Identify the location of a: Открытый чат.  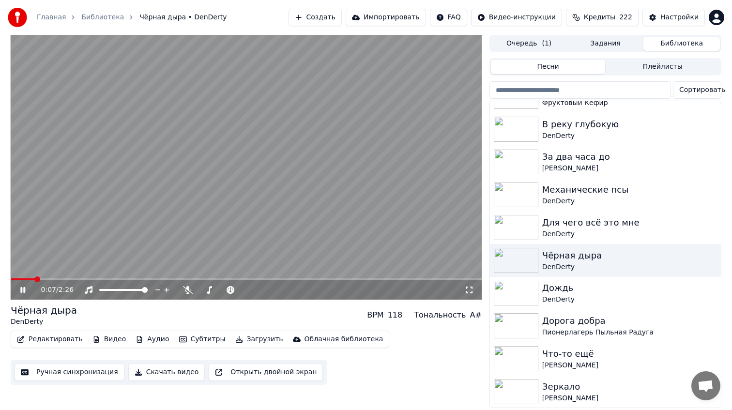
(706, 386).